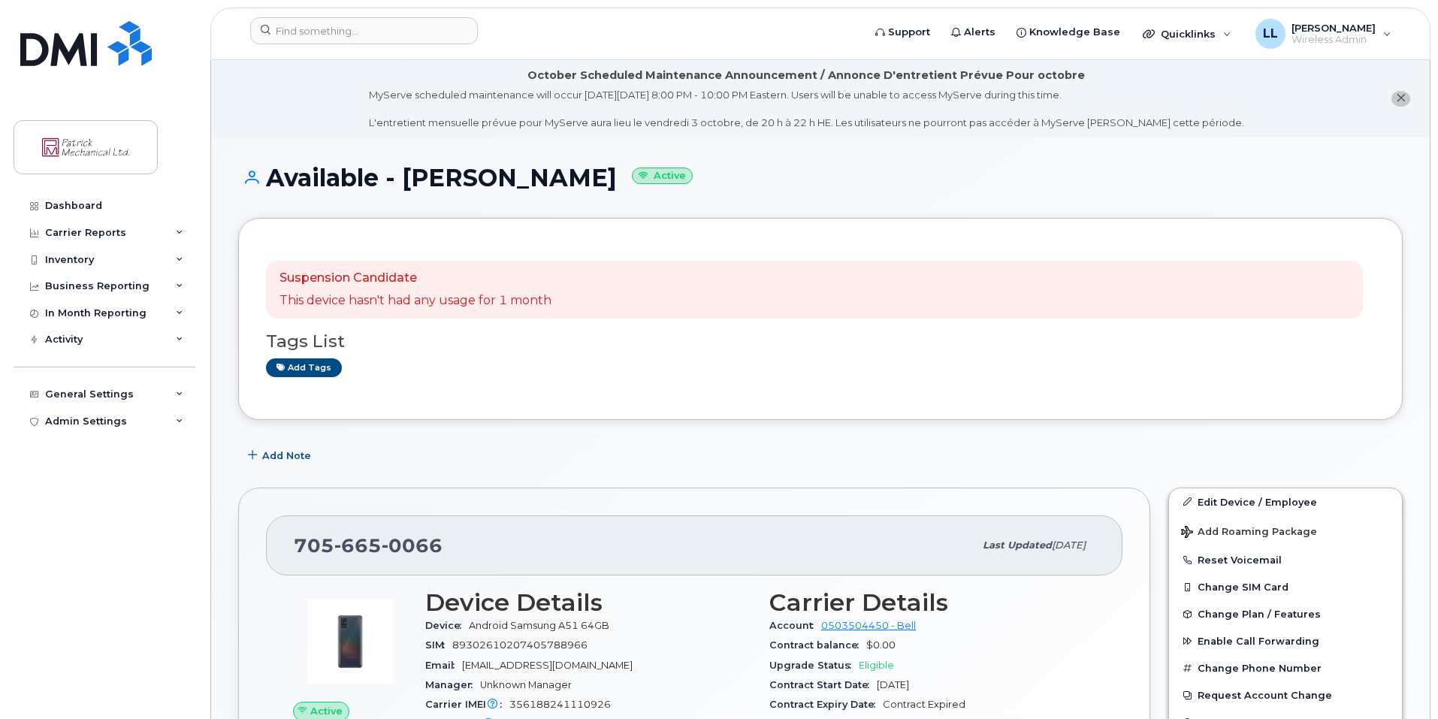  I want to click on span: 356188241110926, so click(560, 704).